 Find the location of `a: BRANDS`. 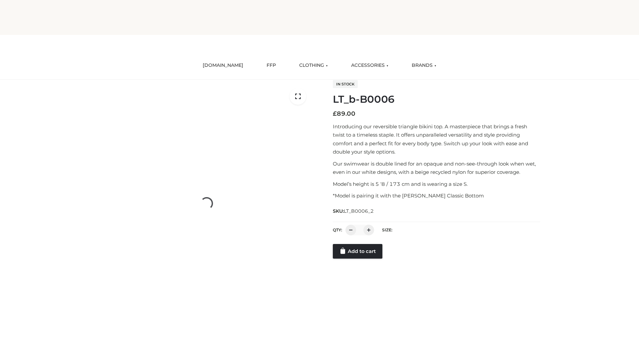

a: BRANDS is located at coordinates (424, 66).